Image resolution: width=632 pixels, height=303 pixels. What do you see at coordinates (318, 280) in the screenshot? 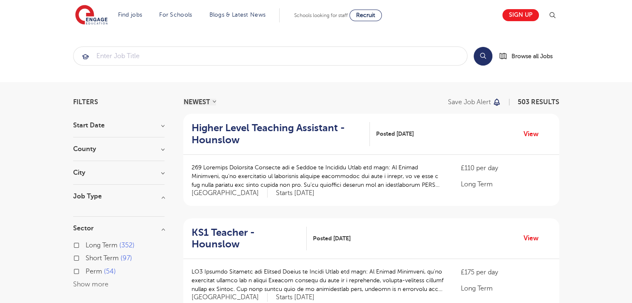
I see `p: LO3 Ipsumdo Sitametc adi Elitsed Doeius te Incidi Utlab etd magn: Al Enimad Minimveni, qu’no exer...` at bounding box center [318, 280].